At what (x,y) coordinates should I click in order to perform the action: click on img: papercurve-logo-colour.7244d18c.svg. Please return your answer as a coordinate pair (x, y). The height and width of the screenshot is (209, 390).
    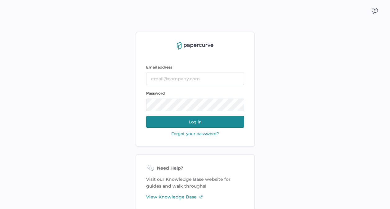
    Looking at the image, I should click on (195, 46).